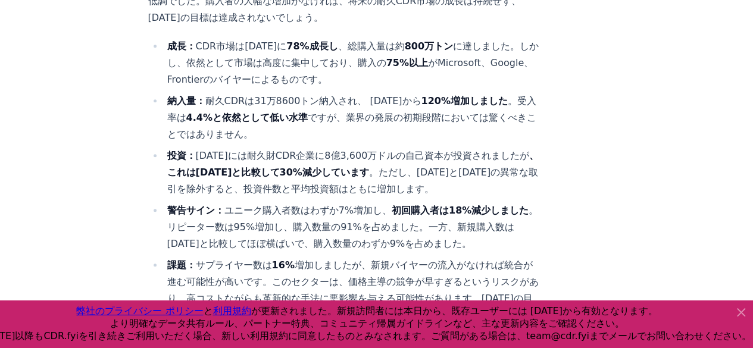 This screenshot has height=348, width=753. What do you see at coordinates (312, 46) in the screenshot?
I see `font: 78%成長し` at bounding box center [312, 46].